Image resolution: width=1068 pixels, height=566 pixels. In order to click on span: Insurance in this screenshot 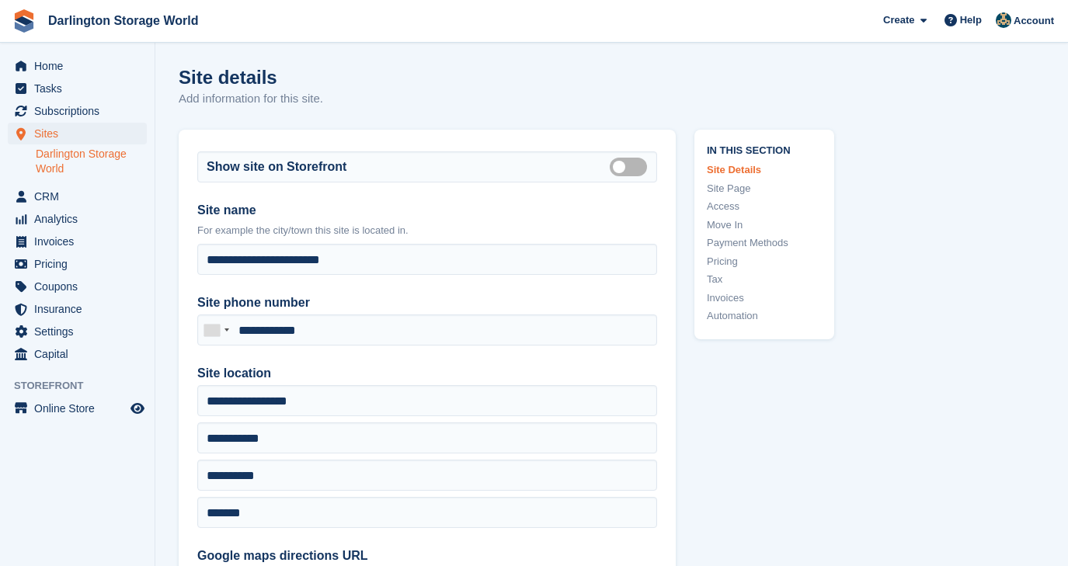, I will do `click(81, 309)`.